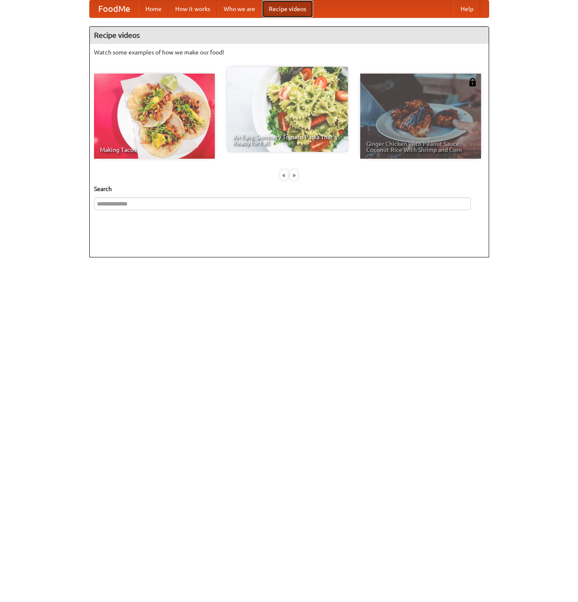 Image resolution: width=578 pixels, height=602 pixels. I want to click on a: FoodMe, so click(114, 9).